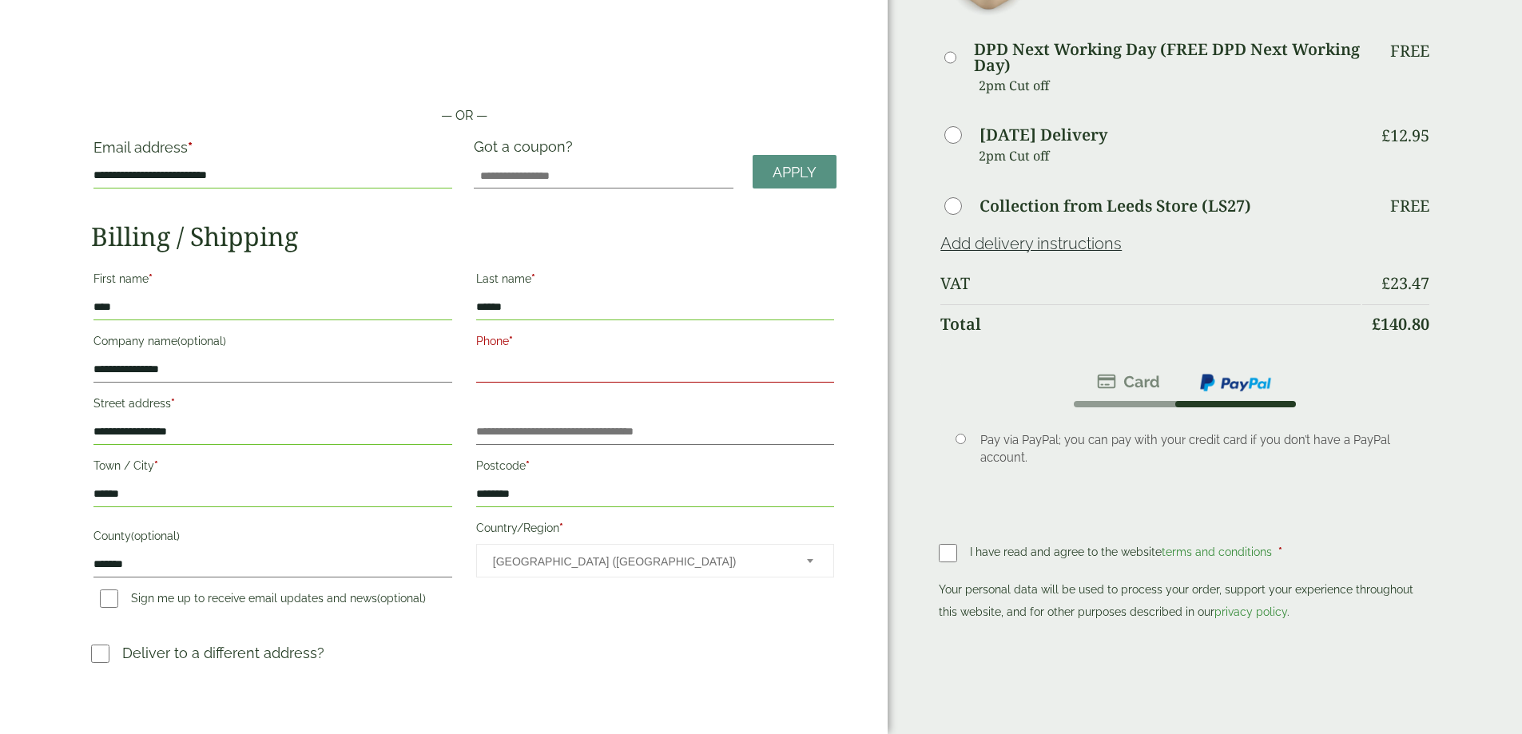 This screenshot has width=1522, height=734. I want to click on label: Street address, so click(272, 406).